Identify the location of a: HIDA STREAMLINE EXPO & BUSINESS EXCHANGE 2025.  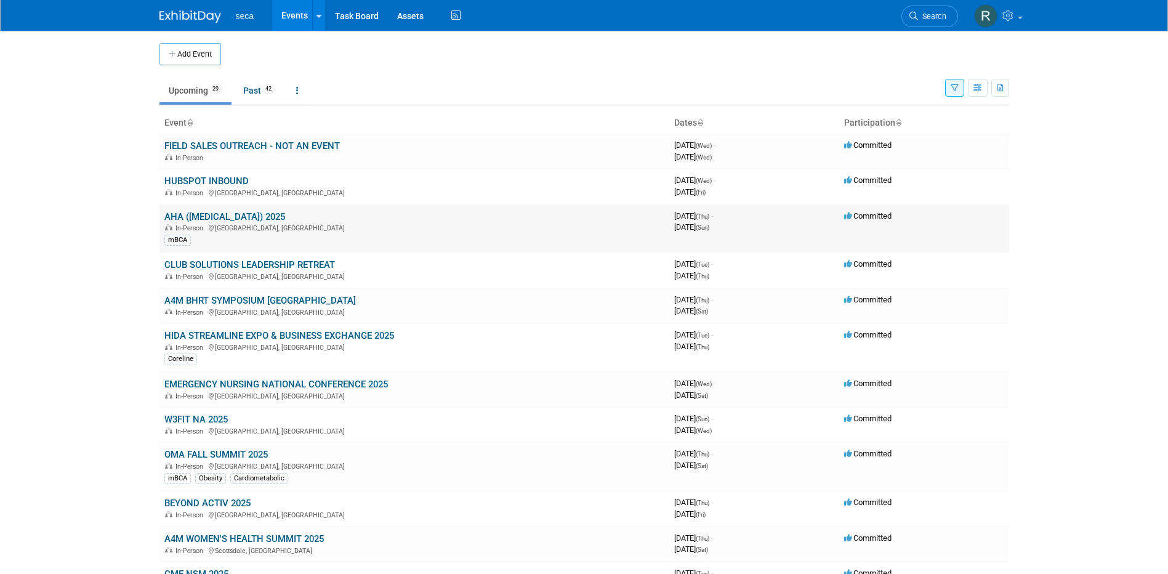
(279, 335).